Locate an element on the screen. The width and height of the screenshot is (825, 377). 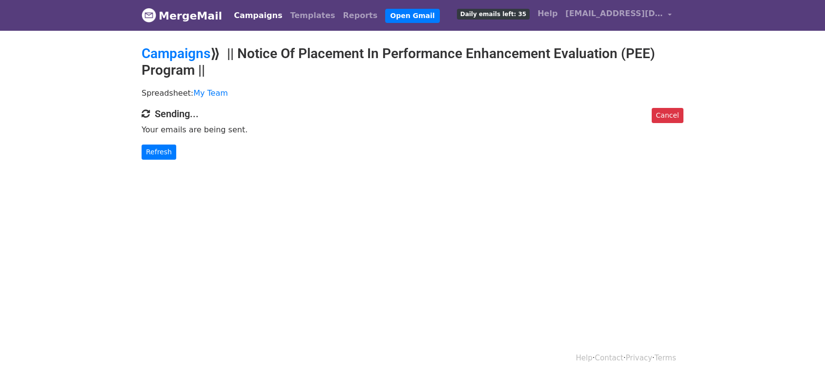
a: Cancel is located at coordinates (667, 115).